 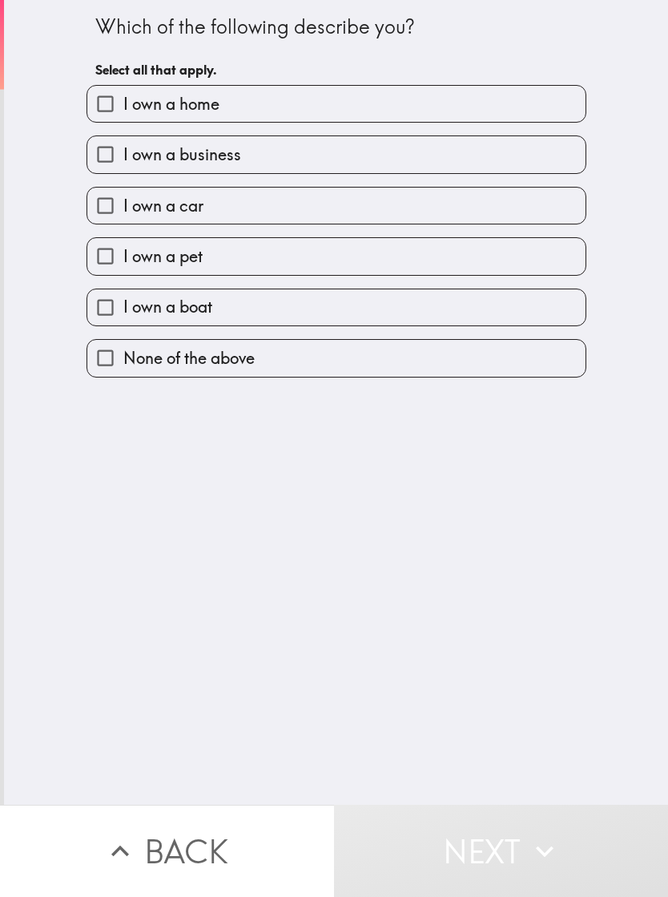 I want to click on span: I own a business, so click(x=182, y=155).